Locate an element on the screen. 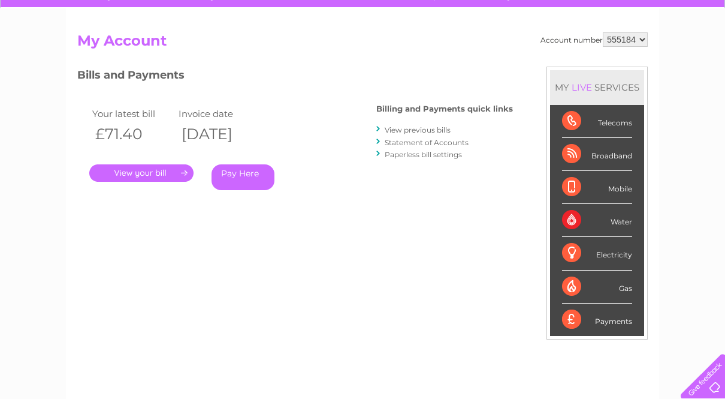  th: £71.40 is located at coordinates (132, 134).